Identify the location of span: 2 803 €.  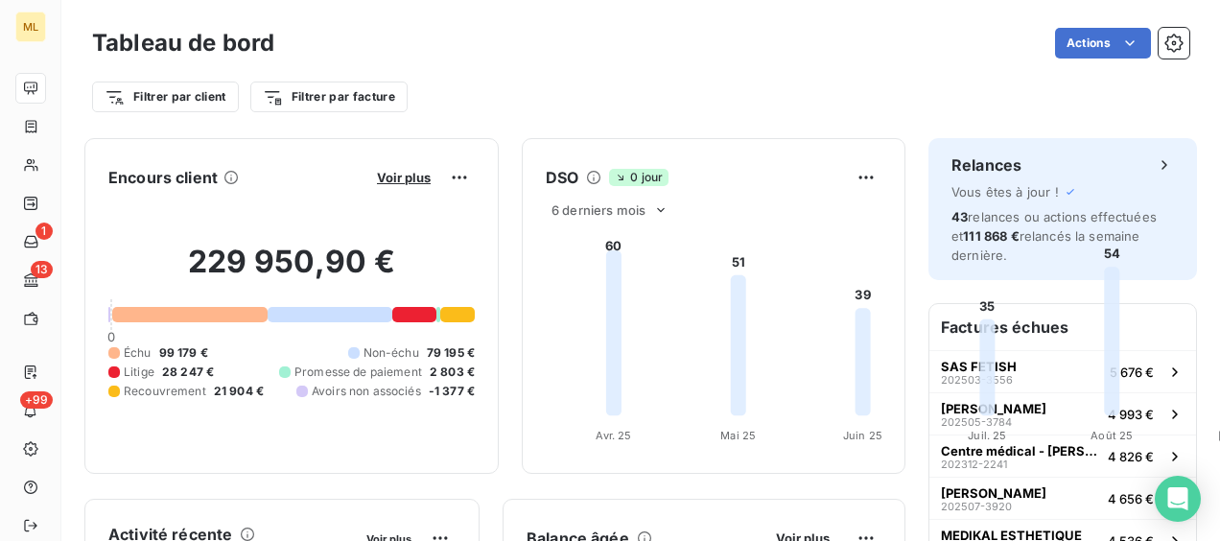
(452, 372).